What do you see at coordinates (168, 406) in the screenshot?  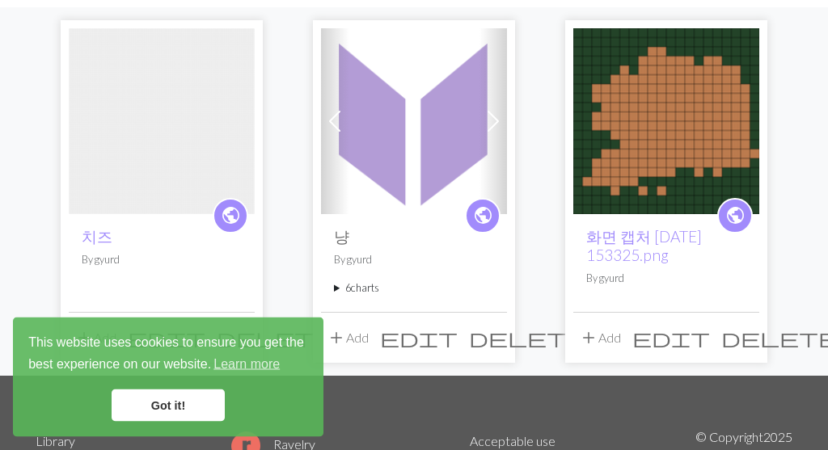 I see `a: dismiss cookie message` at bounding box center [168, 406].